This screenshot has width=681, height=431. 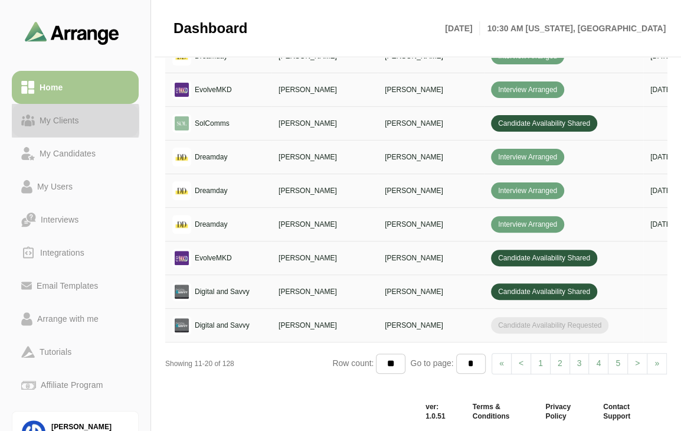 What do you see at coordinates (75, 120) in the screenshot?
I see `a: My Clients` at bounding box center [75, 120].